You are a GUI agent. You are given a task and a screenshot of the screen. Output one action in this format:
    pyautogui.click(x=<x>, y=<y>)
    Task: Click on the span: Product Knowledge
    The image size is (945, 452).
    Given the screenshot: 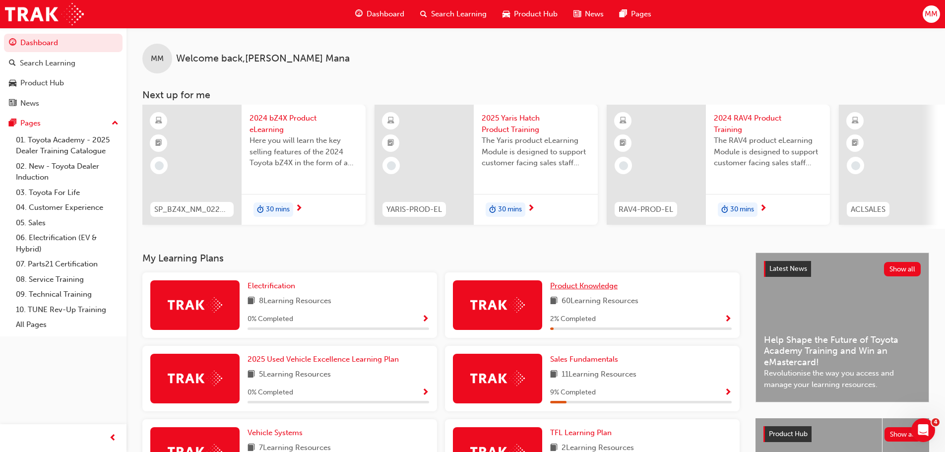 What is the action you would take?
    pyautogui.click(x=584, y=286)
    